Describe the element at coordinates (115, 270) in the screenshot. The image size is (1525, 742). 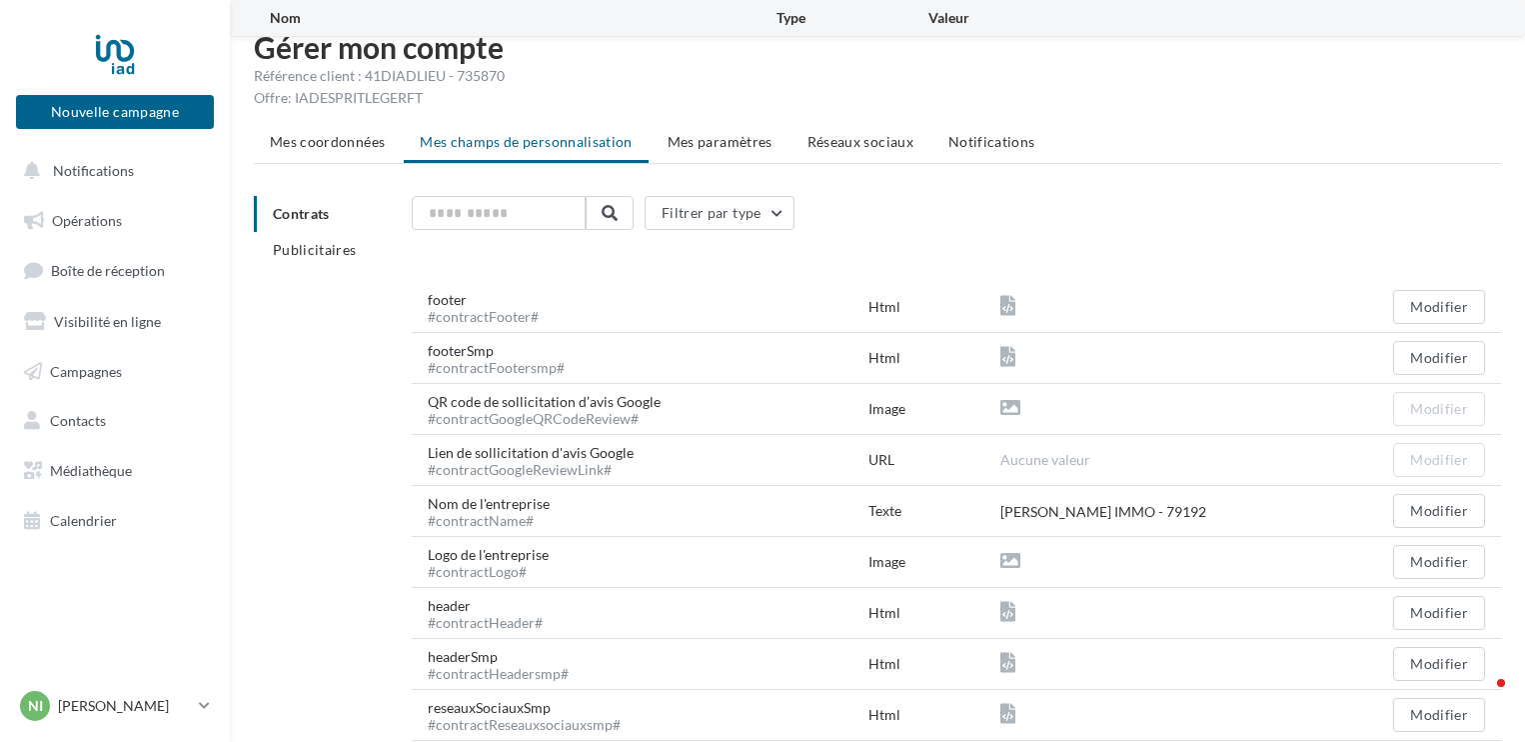
I see `a: Boîte de réception` at that location.